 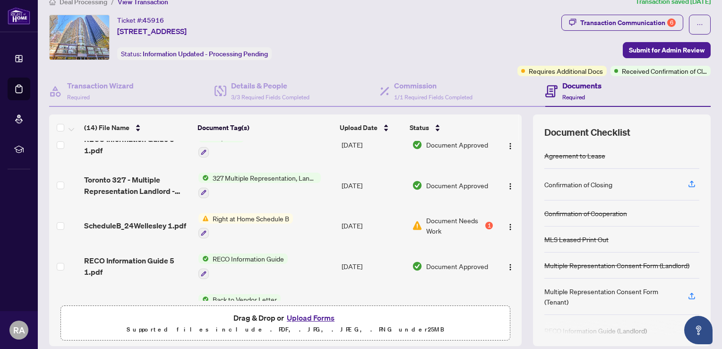 What do you see at coordinates (265, 128) in the screenshot?
I see `th: Document Tag(s)` at bounding box center [265, 128].